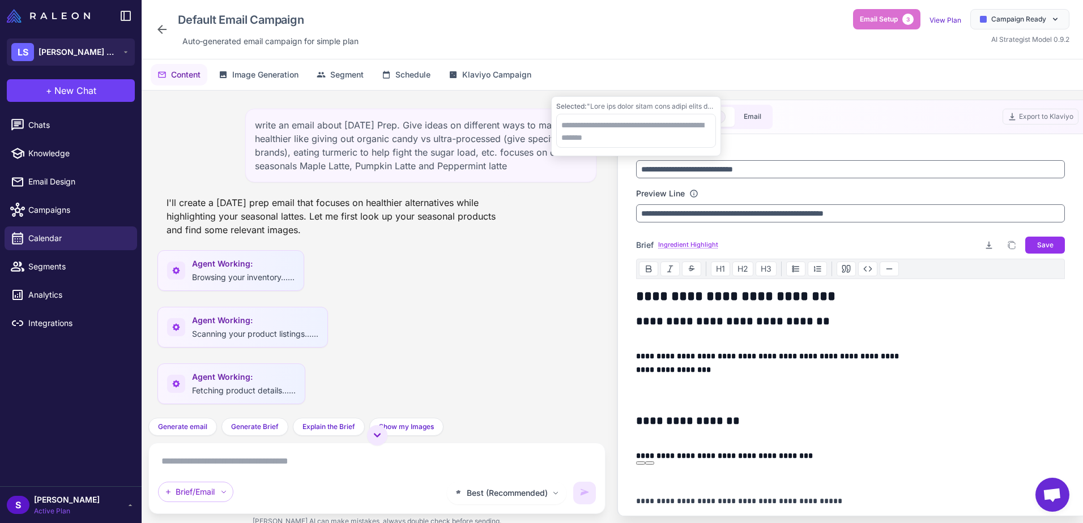 This screenshot has height=523, width=1083. What do you see at coordinates (244, 390) in the screenshot?
I see `span: Fetching product details......` at bounding box center [244, 390].